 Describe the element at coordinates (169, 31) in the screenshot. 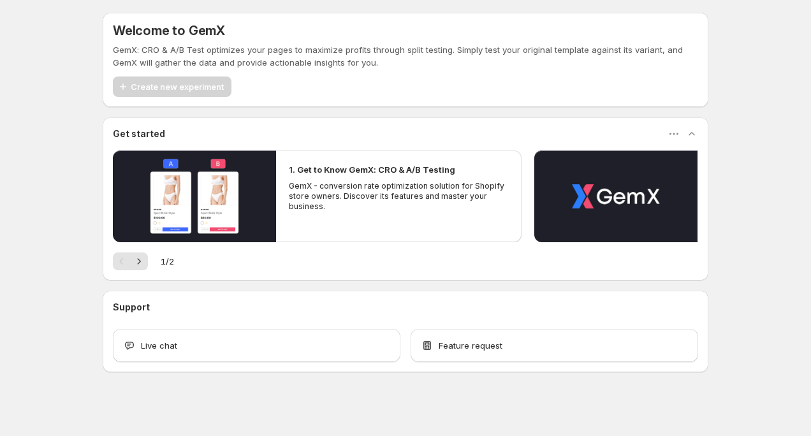

I see `h5: Welcome to GemX` at that location.